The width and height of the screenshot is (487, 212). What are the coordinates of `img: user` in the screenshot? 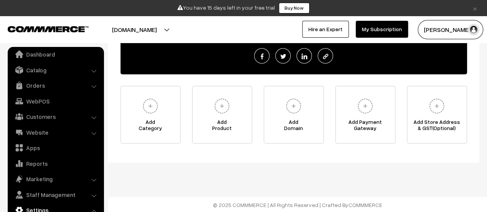 It's located at (473, 30).